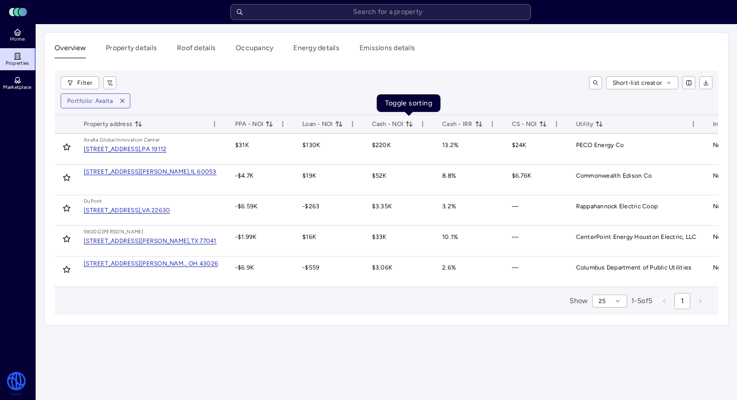 This screenshot has width=737, height=400. I want to click on span: CS - NOI, so click(530, 124).